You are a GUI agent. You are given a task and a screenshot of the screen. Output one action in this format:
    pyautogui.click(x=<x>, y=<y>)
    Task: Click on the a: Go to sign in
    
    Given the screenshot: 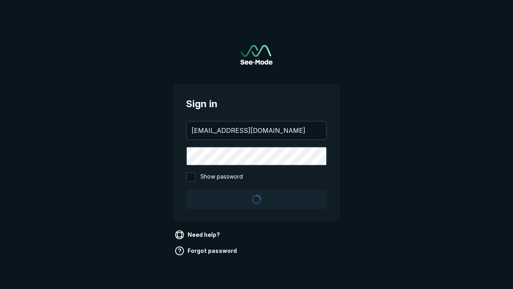 What is the action you would take?
    pyautogui.click(x=257, y=55)
    